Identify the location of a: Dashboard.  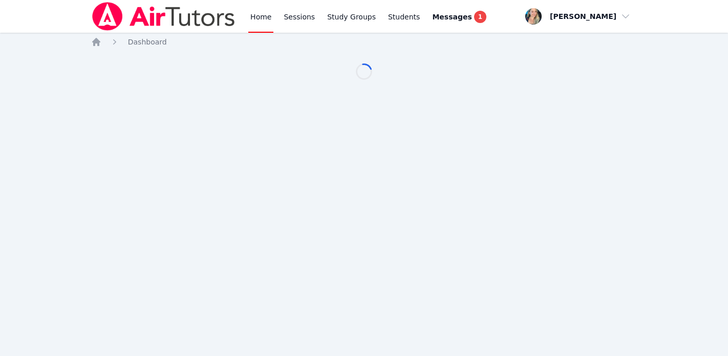
(147, 42).